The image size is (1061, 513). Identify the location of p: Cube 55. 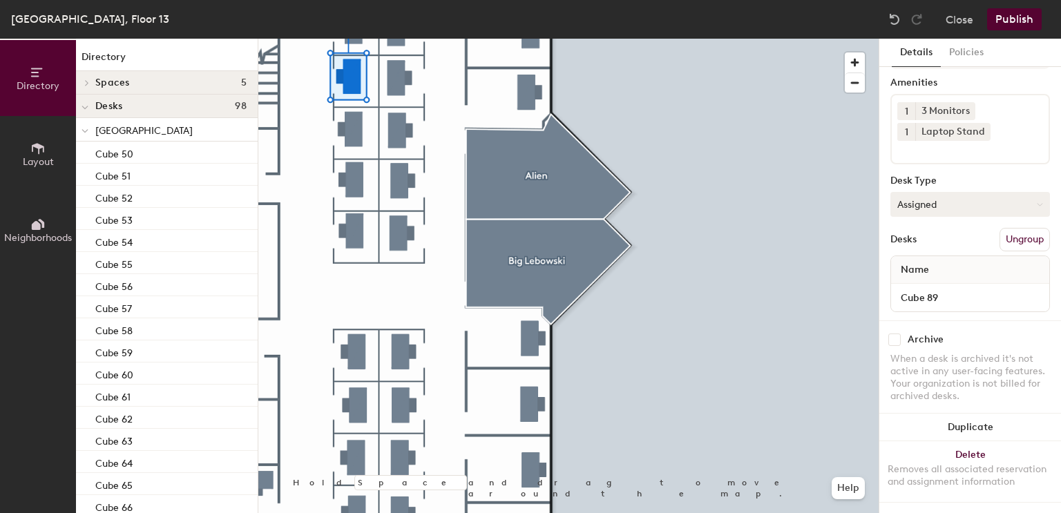
(114, 263).